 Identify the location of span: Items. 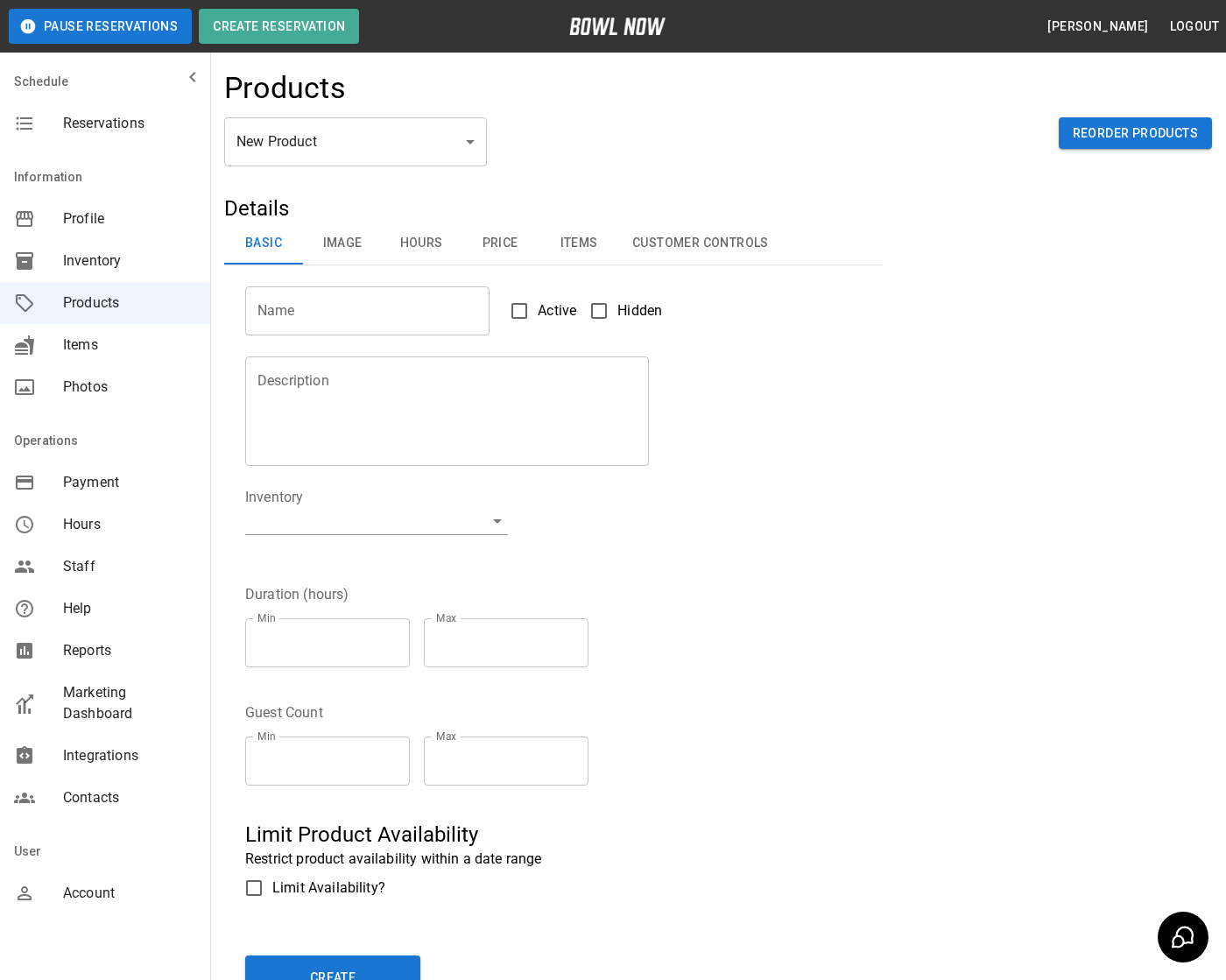
(130, 345).